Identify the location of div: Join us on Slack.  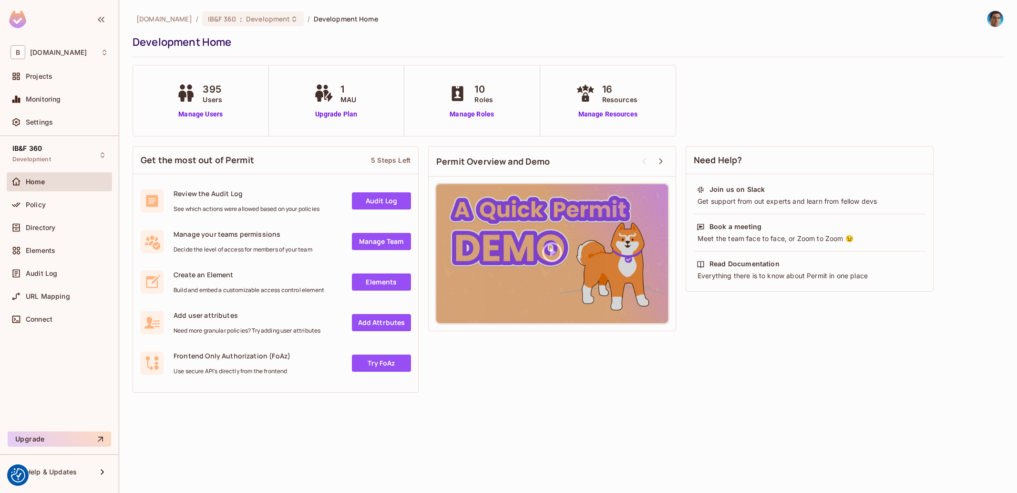
(737, 189).